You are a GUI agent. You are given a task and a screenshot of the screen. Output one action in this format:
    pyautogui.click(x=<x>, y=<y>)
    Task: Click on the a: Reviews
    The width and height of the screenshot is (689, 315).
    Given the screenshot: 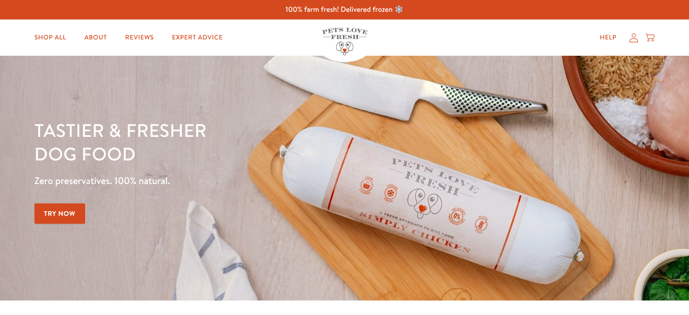 What is the action you would take?
    pyautogui.click(x=139, y=38)
    